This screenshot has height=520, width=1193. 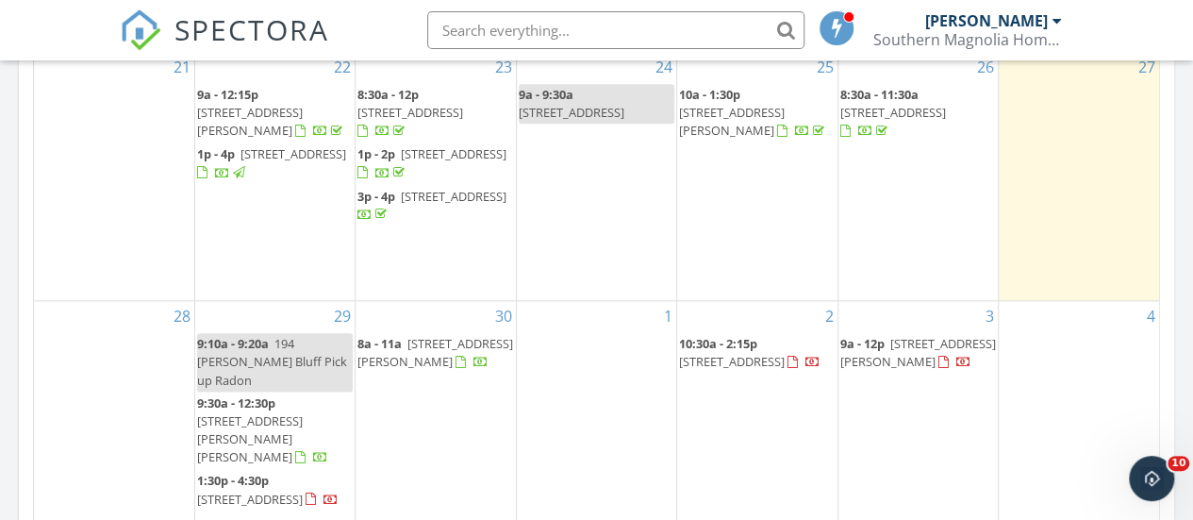 I want to click on span: 10:30a - 2:15p, so click(x=718, y=343).